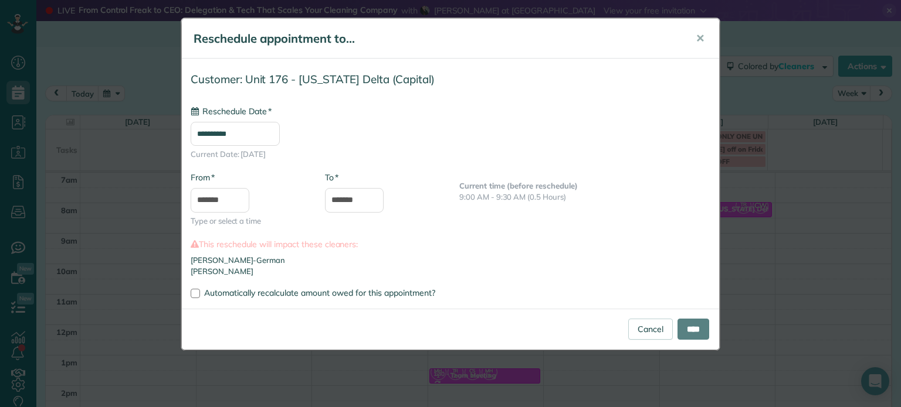 This screenshot has width=901, height=407. What do you see at coordinates (320, 293) in the screenshot?
I see `span: Automatically recalculate amount owed for this appointment?` at bounding box center [320, 293].